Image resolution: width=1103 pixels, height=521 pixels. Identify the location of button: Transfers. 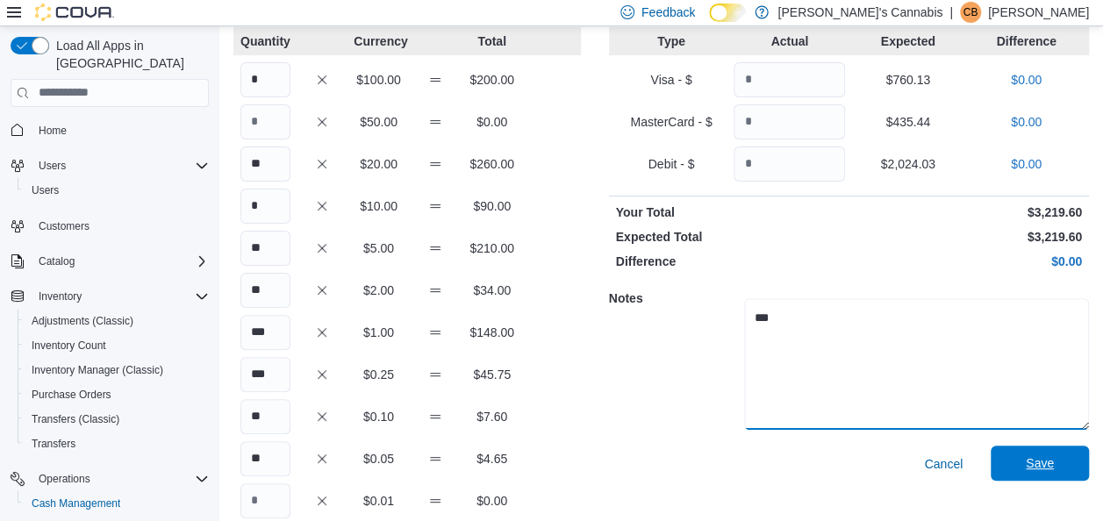
(117, 444).